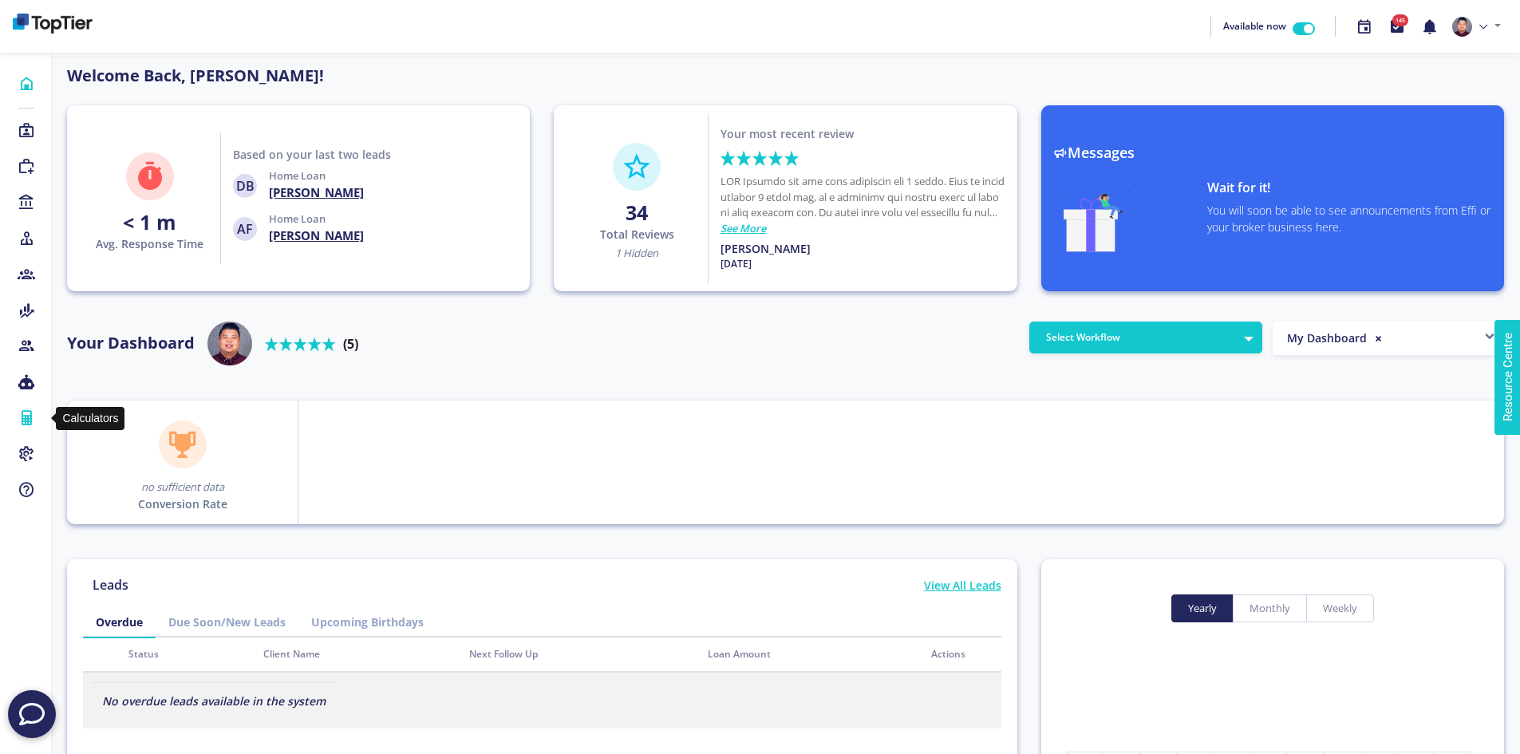 The height and width of the screenshot is (754, 1520). What do you see at coordinates (1272, 153) in the screenshot?
I see `h3: Messages` at bounding box center [1272, 153].